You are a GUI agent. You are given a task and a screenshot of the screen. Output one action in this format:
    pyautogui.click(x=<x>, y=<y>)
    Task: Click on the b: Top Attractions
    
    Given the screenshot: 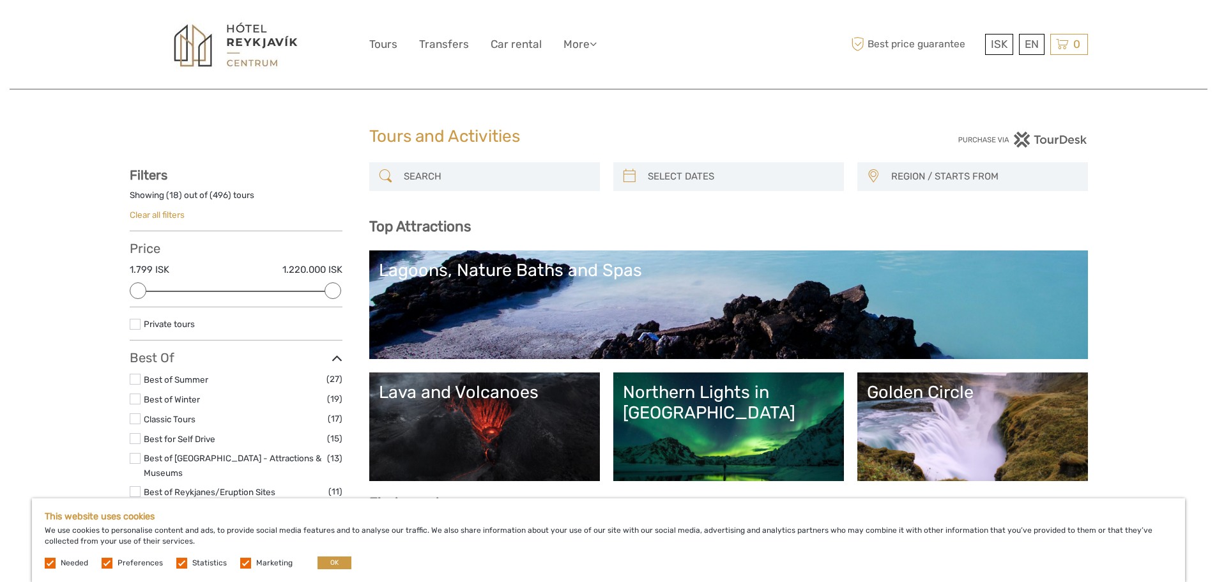 What is the action you would take?
    pyautogui.click(x=420, y=226)
    